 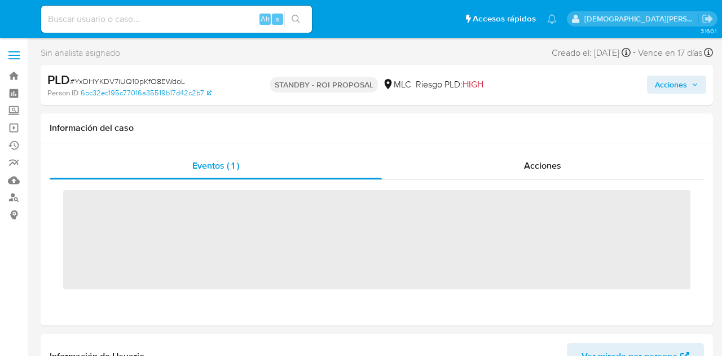 What do you see at coordinates (324, 85) in the screenshot?
I see `p: STANDBY - ROI PROPOSAL` at bounding box center [324, 85].